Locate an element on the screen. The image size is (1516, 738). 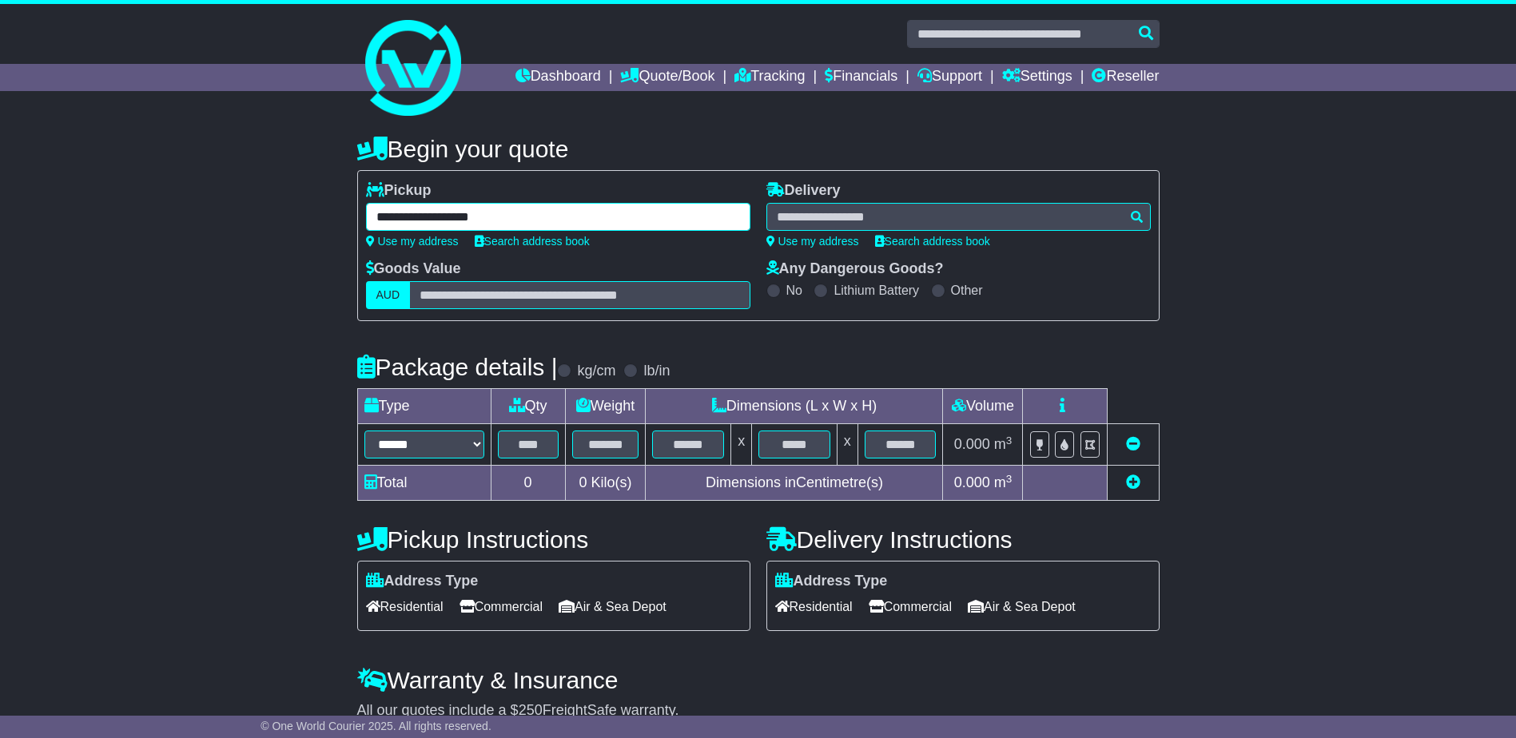
a: Add new item is located at coordinates (1133, 483).